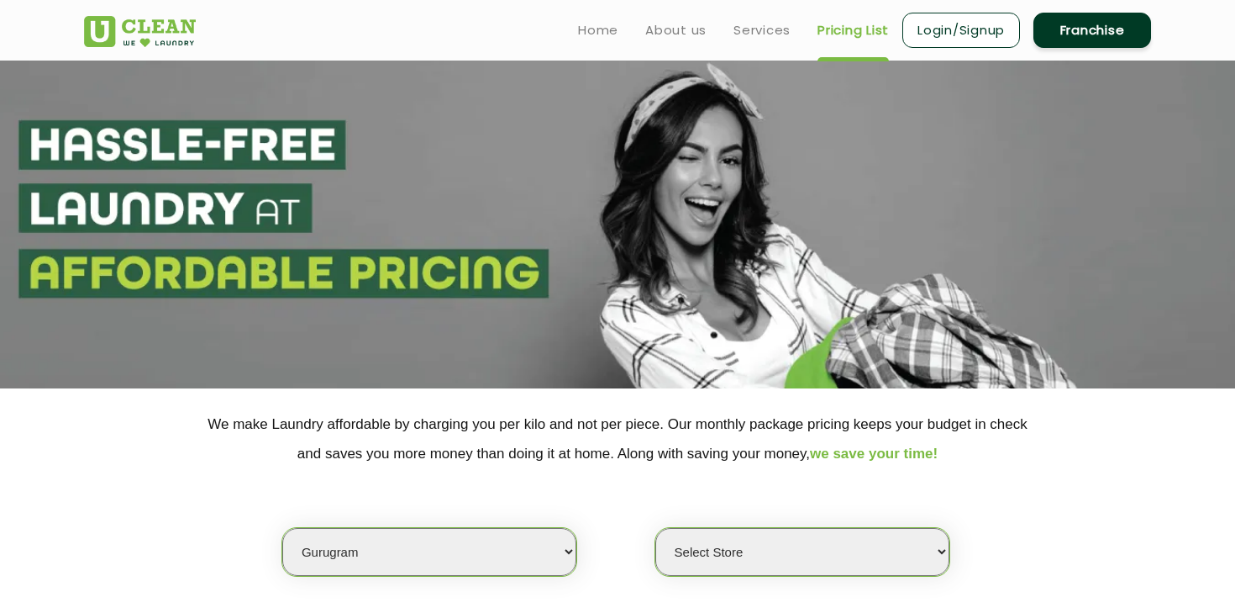  What do you see at coordinates (618, 439) in the screenshot?
I see `p: We make Laundry affordable by charging you per kilo and not per piece. Our monthly package pricin...` at bounding box center [618, 439].